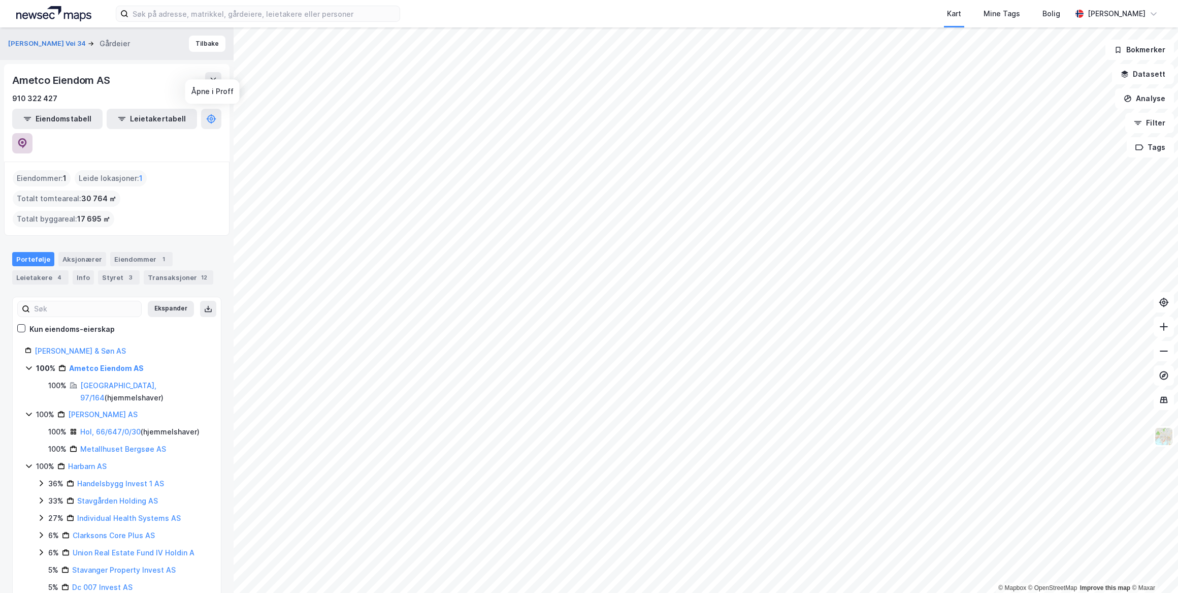 The image size is (1178, 593). I want to click on a: Clarksons Core Plus AS, so click(114, 535).